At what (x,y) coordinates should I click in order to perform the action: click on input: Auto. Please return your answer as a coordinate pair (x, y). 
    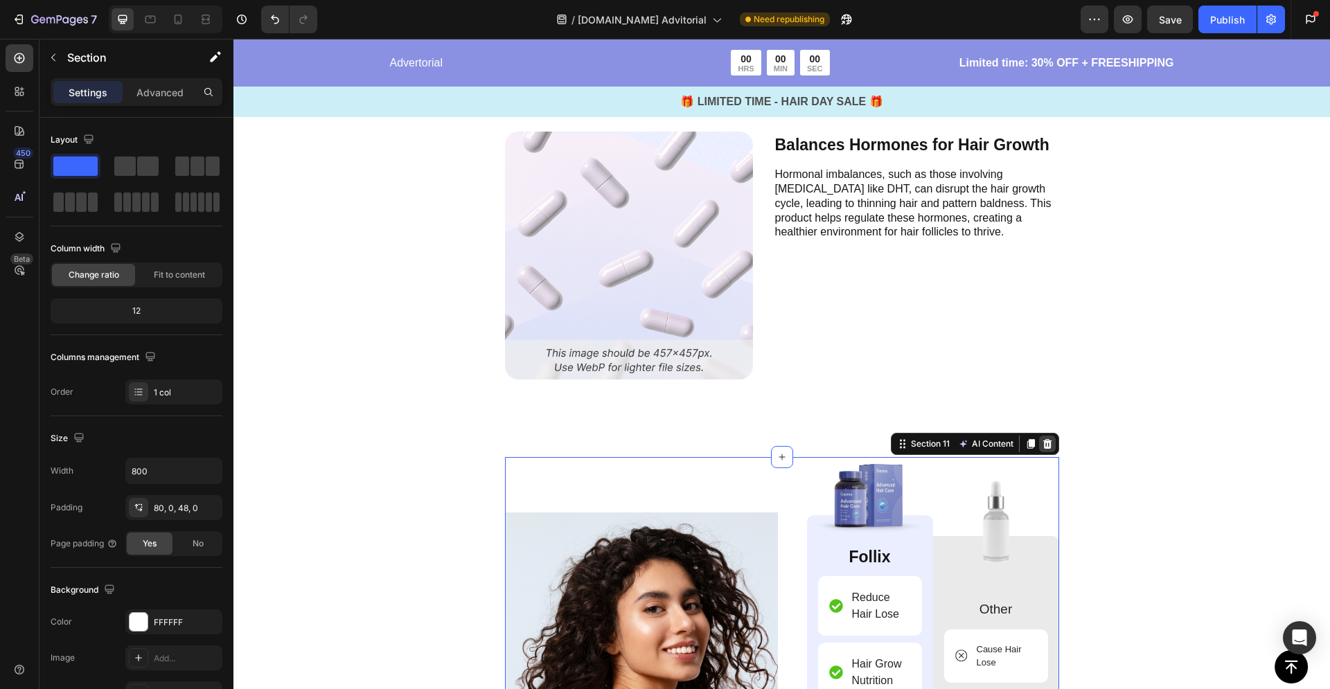
    Looking at the image, I should click on (174, 471).